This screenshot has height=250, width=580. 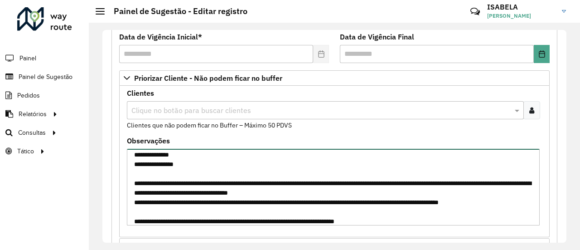 I want to click on span: Consultas, so click(x=32, y=132).